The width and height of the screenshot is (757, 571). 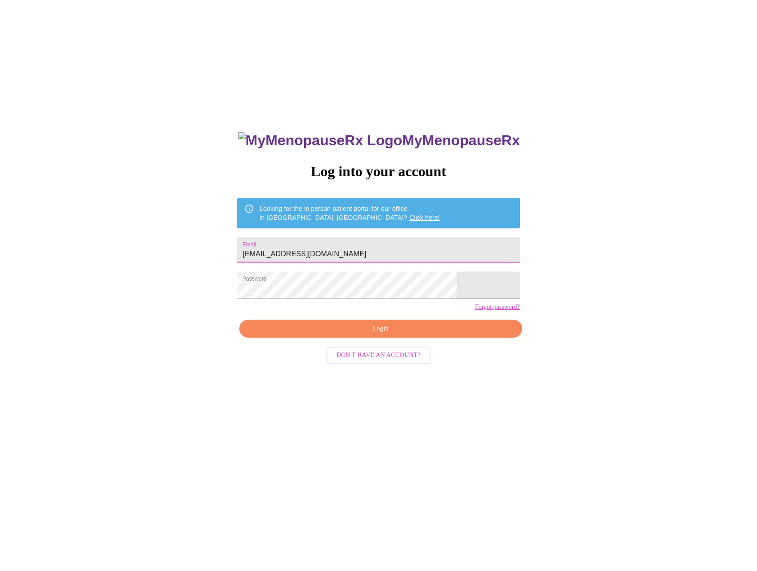 I want to click on a: Click here!, so click(x=425, y=218).